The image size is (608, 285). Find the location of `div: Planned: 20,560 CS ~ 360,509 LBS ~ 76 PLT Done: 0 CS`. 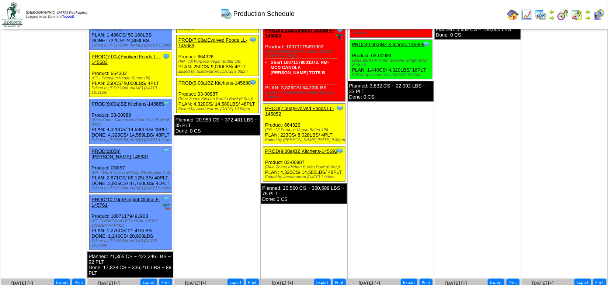

div: Planned: 20,560 CS ~ 360,509 LBS ~ 76 PLT Done: 0 CS is located at coordinates (304, 193).